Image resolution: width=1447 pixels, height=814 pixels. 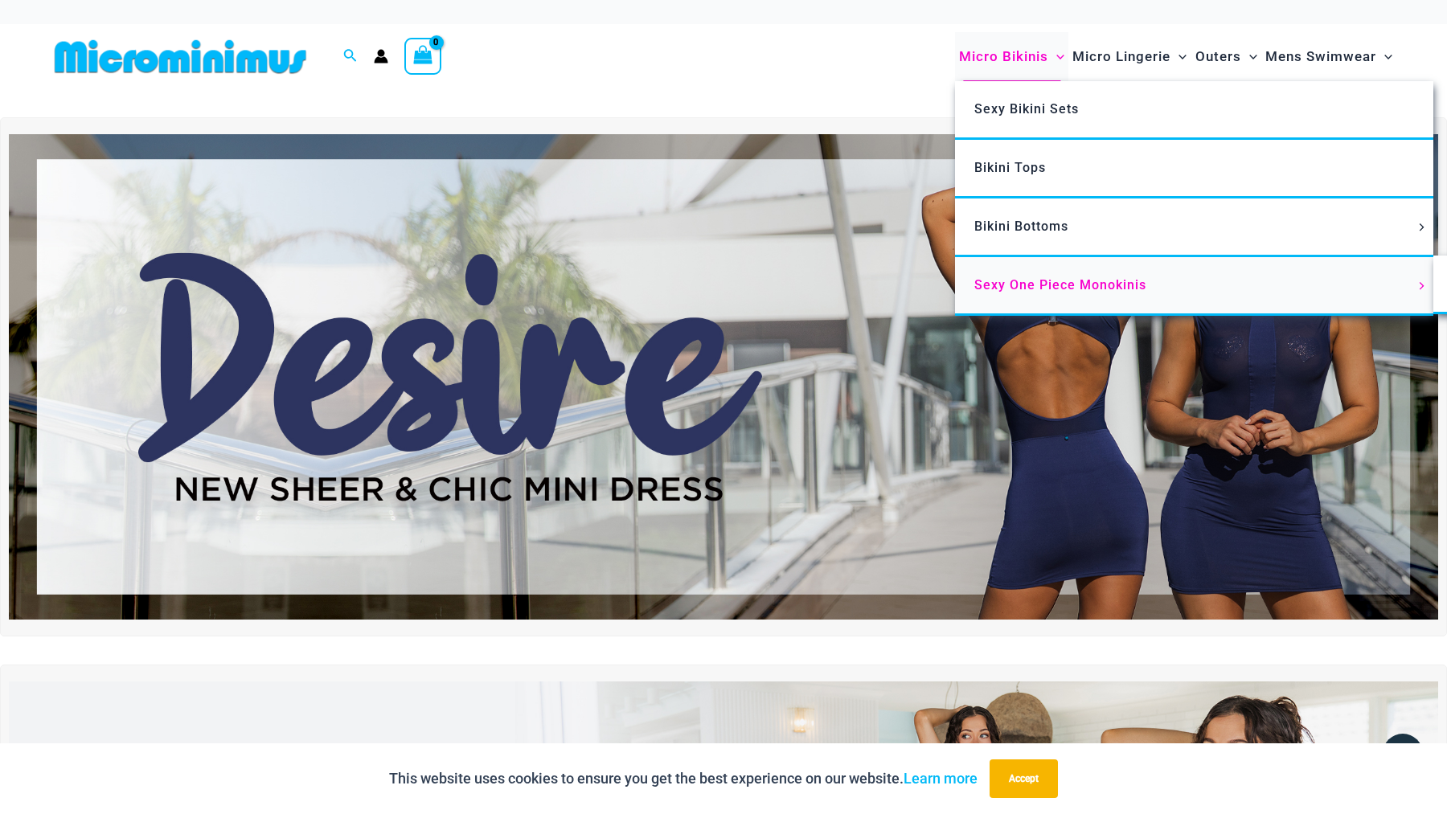 I want to click on a: Micro BikinisMenu ToggleMenu Toggle, so click(x=1011, y=56).